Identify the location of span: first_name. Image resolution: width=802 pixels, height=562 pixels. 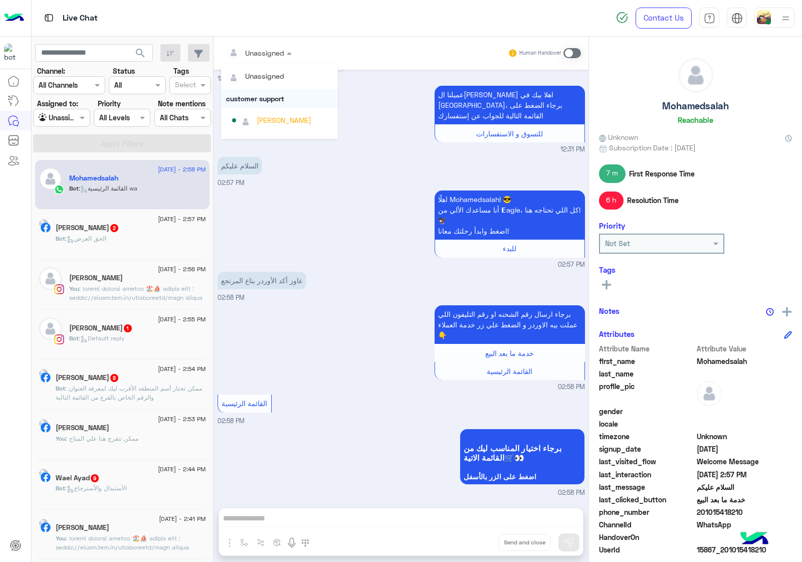
(646, 361).